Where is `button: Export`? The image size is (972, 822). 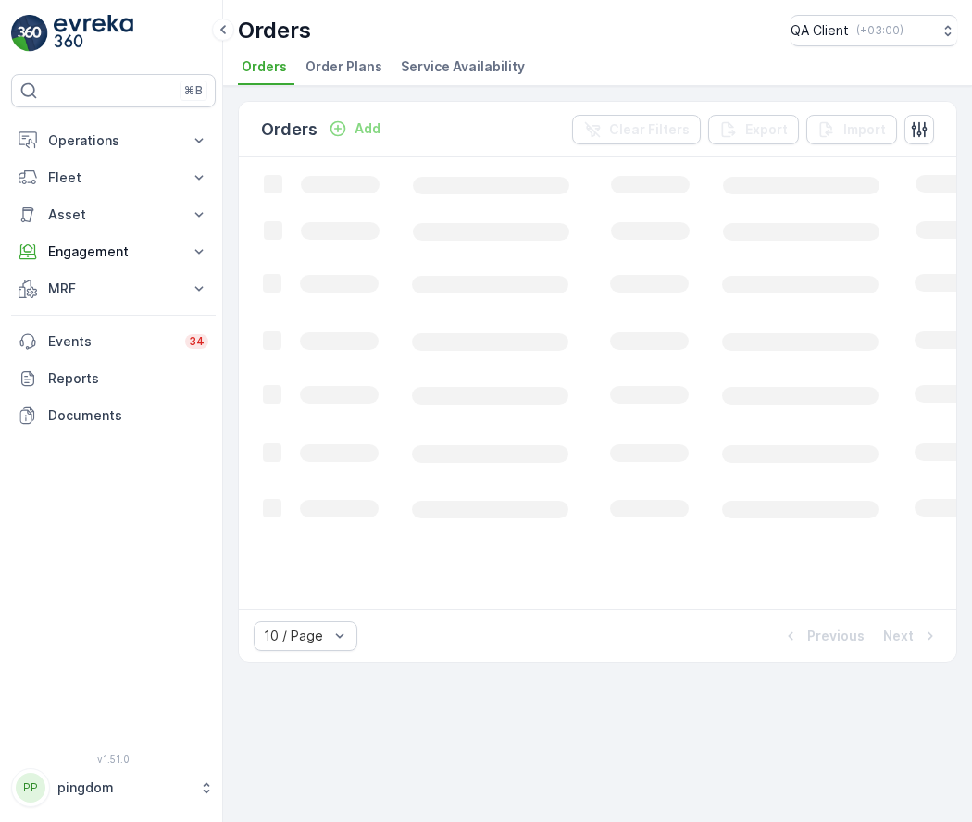
button: Export is located at coordinates (753, 130).